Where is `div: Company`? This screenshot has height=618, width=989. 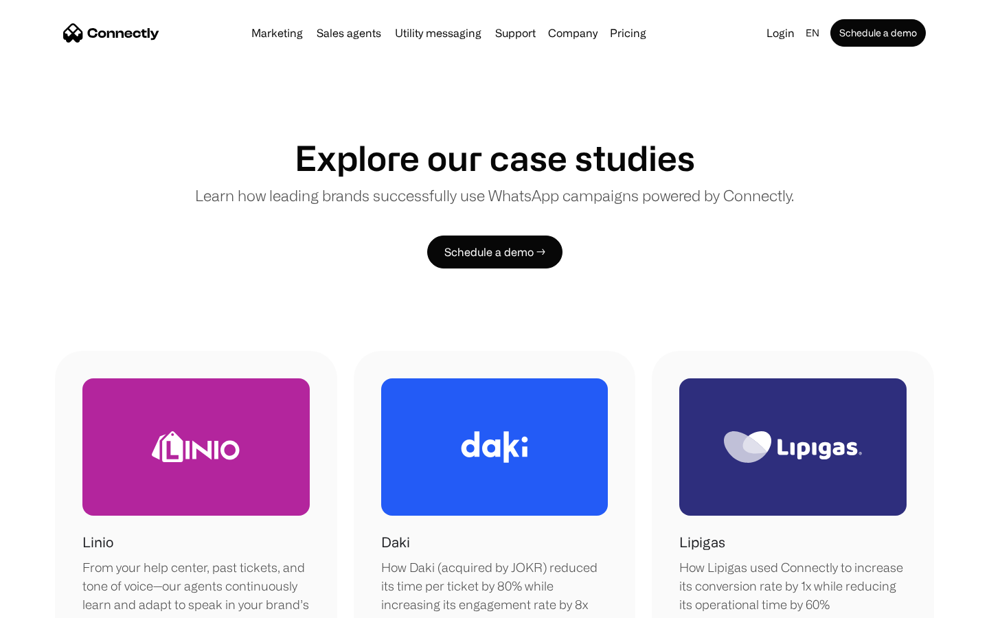
div: Company is located at coordinates (573, 33).